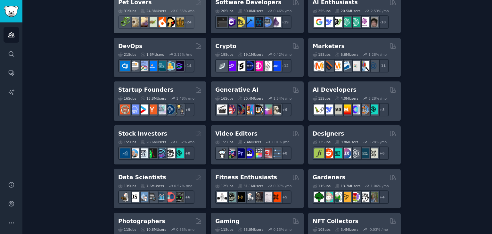 The height and width of the screenshot is (234, 492). What do you see at coordinates (251, 229) in the screenshot?
I see `div: 53.0M Users` at bounding box center [251, 229].